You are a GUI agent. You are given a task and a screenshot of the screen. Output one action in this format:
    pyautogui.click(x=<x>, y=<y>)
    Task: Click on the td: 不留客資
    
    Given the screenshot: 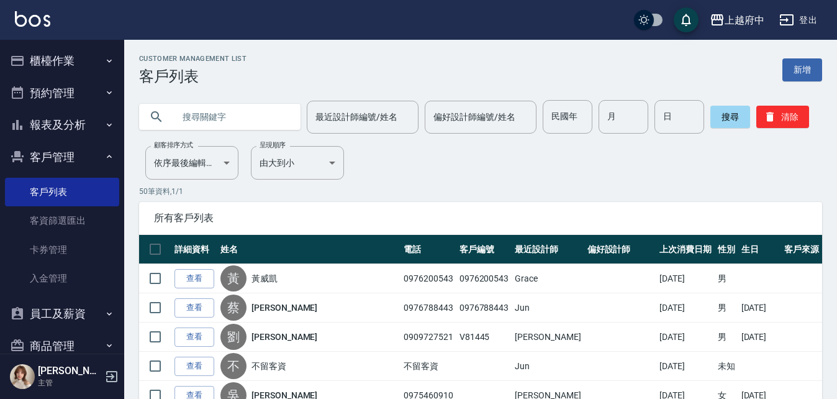 What is the action you would take?
    pyautogui.click(x=428, y=366)
    